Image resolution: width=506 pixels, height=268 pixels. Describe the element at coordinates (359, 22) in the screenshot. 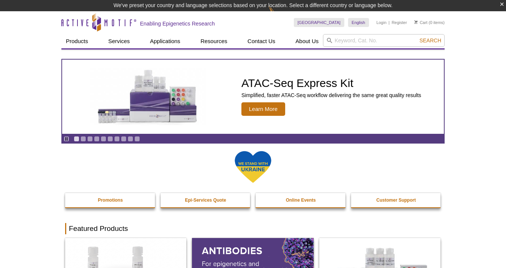

I see `a: English` at that location.